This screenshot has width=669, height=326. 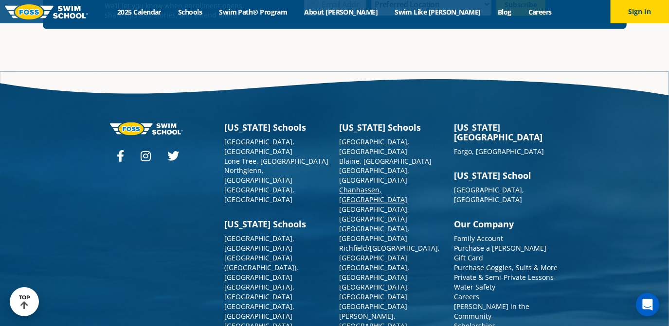 What do you see at coordinates (24, 302) in the screenshot?
I see `div: TOP` at bounding box center [24, 302].